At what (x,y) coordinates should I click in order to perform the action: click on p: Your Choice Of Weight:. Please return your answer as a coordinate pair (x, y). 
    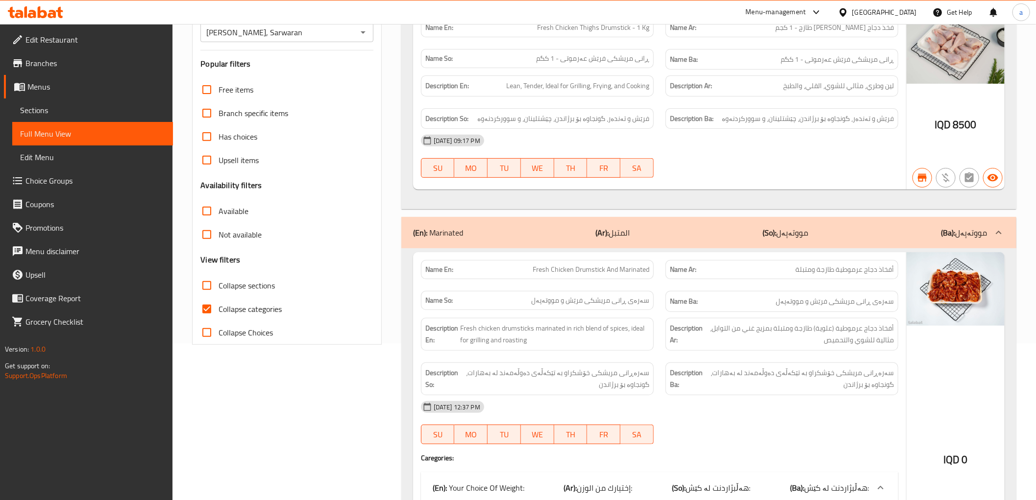
    Looking at the image, I should click on (478, 488).